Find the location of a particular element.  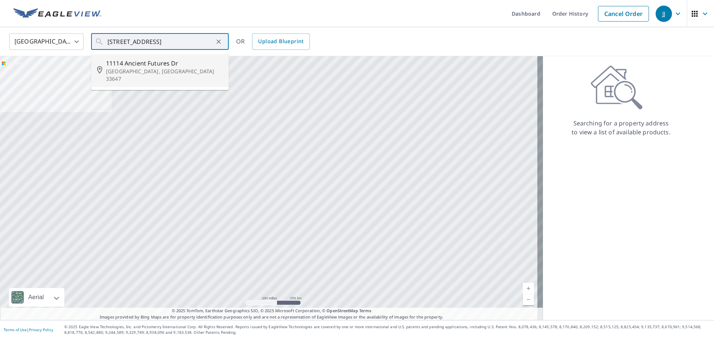

img: EV Logo is located at coordinates (57, 14).